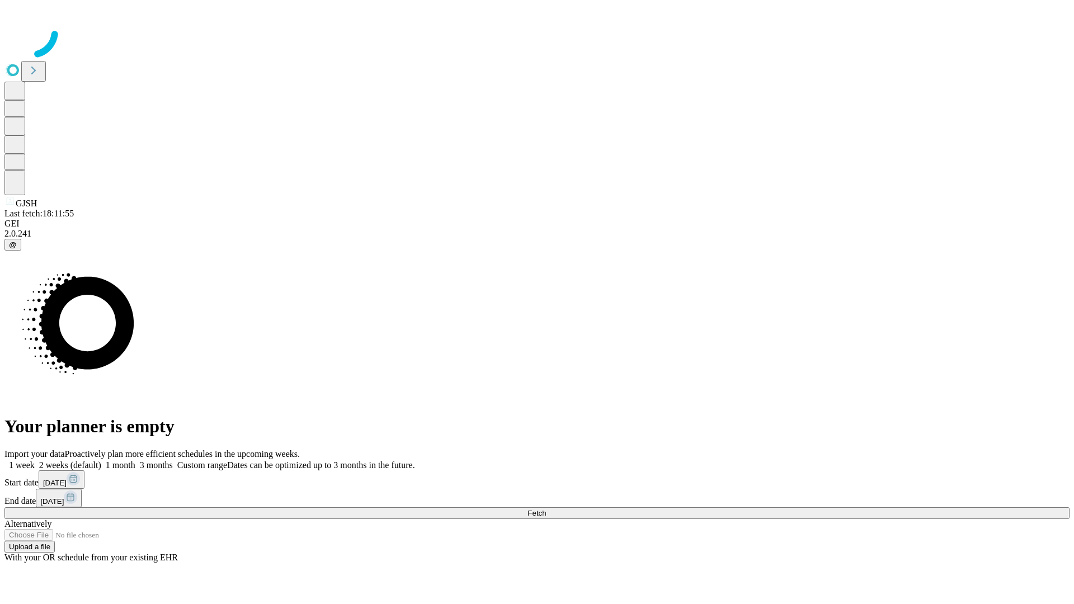 The image size is (1074, 604). Describe the element at coordinates (182, 454) in the screenshot. I see `span: Proactively plan more efficient schedules in the upcoming weeks.` at that location.